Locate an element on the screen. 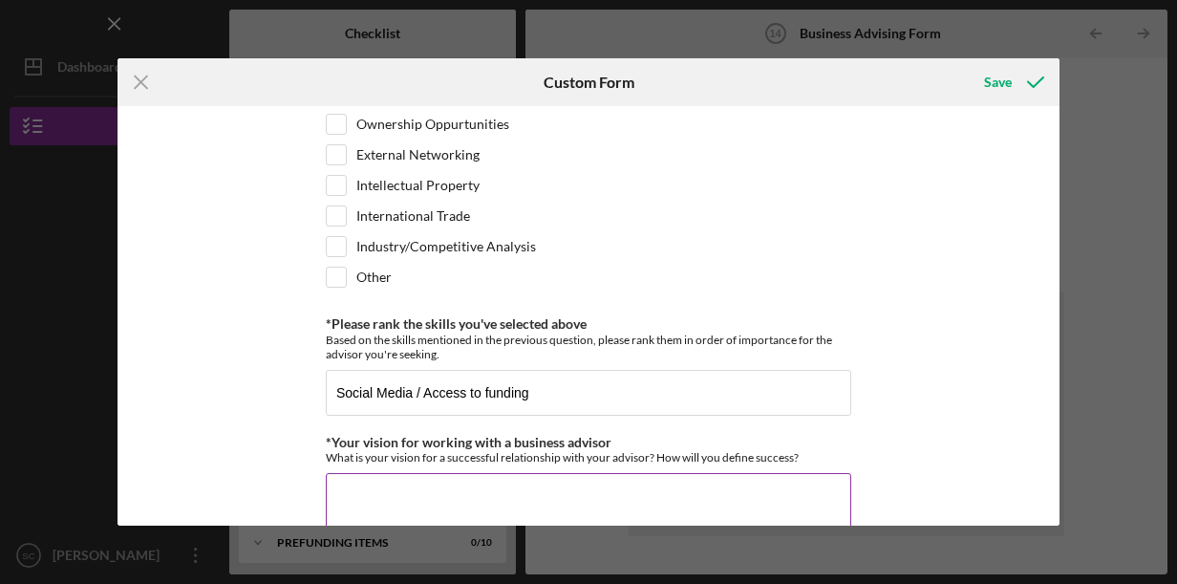 This screenshot has width=1177, height=584. div: Save is located at coordinates (997, 82).